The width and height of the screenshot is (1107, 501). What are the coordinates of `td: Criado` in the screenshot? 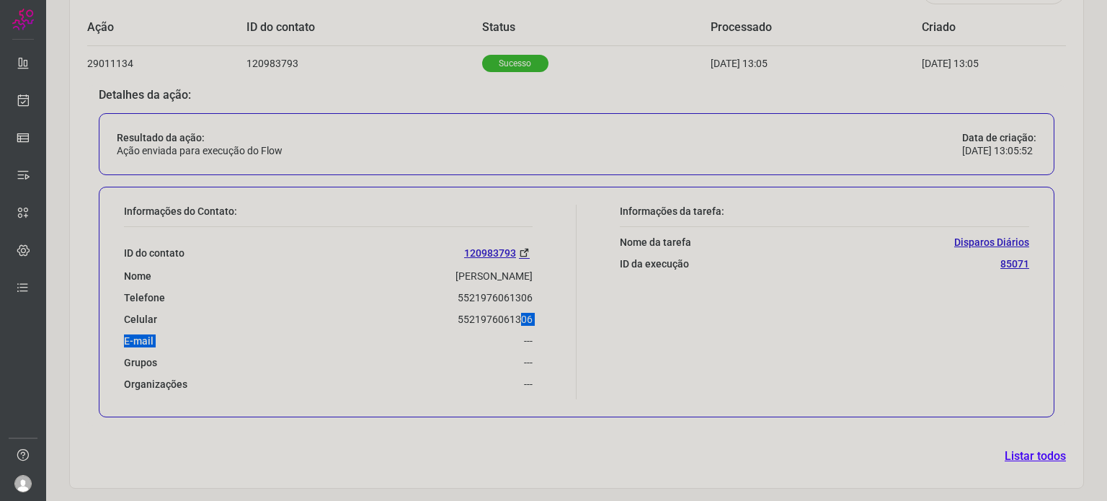 It's located at (972, 27).